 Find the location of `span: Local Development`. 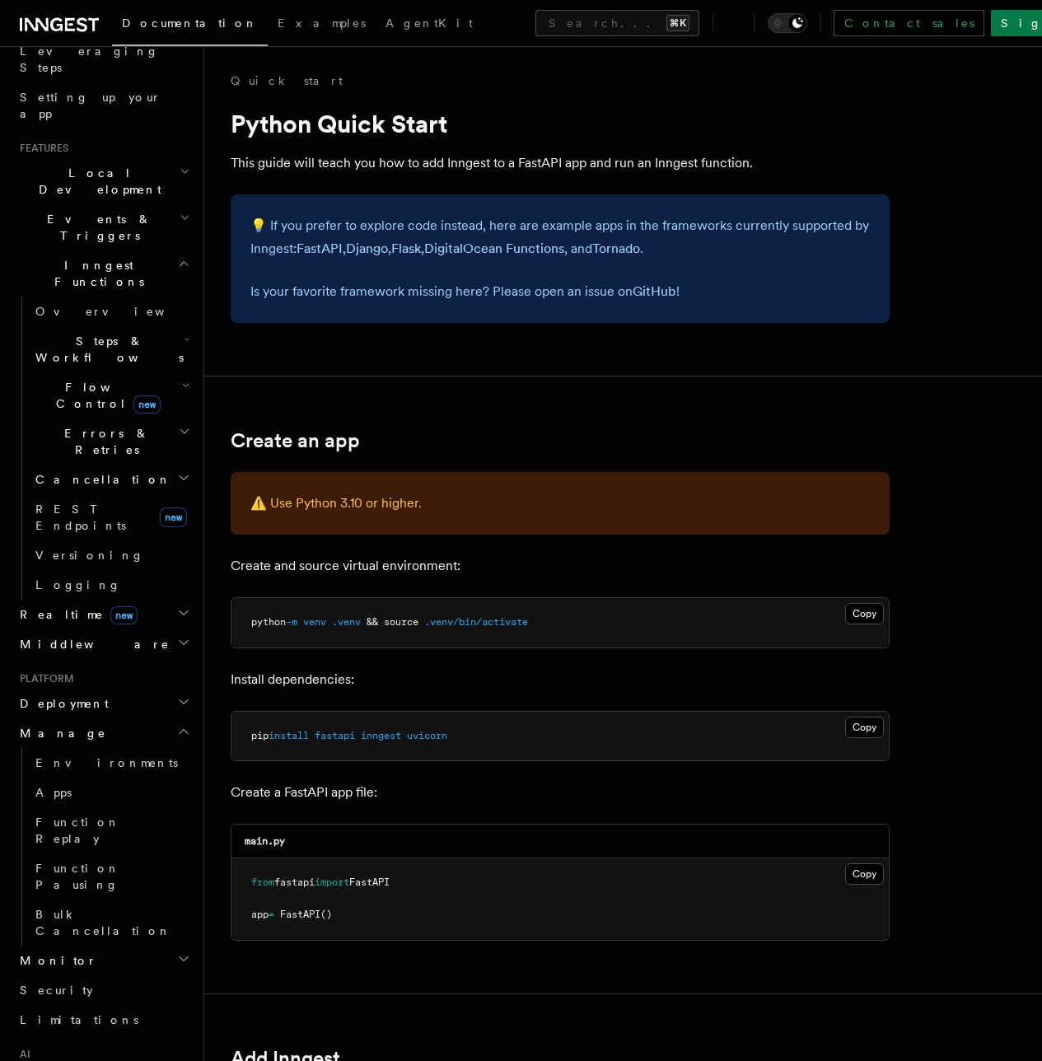

span: Local Development is located at coordinates (96, 181).